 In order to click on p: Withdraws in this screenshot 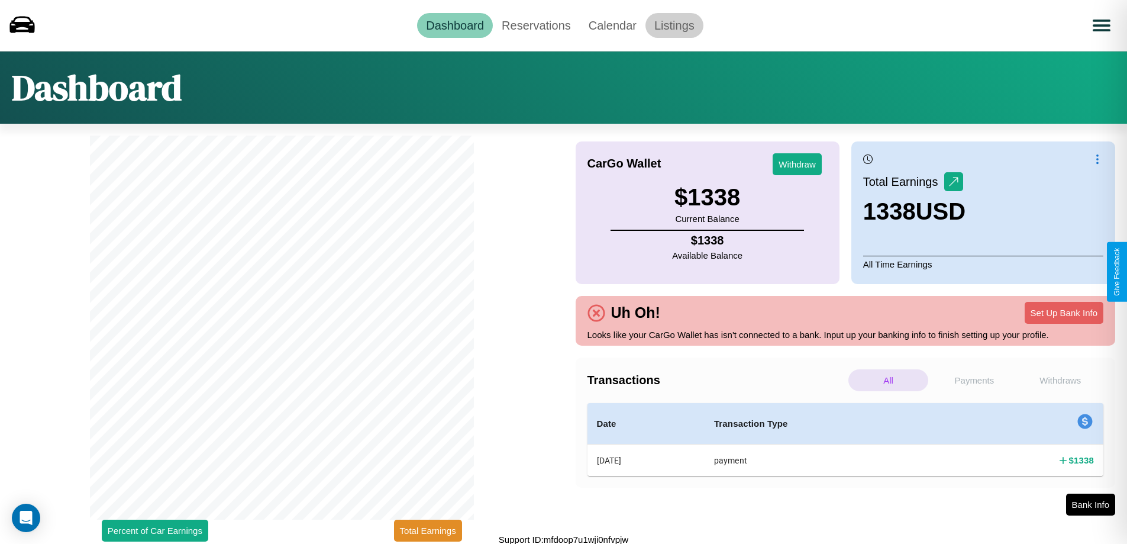, I will do `click(1060, 380)`.